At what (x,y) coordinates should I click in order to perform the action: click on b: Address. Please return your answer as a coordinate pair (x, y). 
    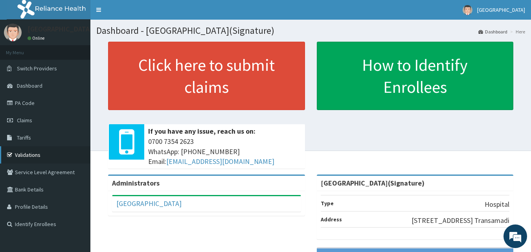
    Looking at the image, I should click on (331, 219).